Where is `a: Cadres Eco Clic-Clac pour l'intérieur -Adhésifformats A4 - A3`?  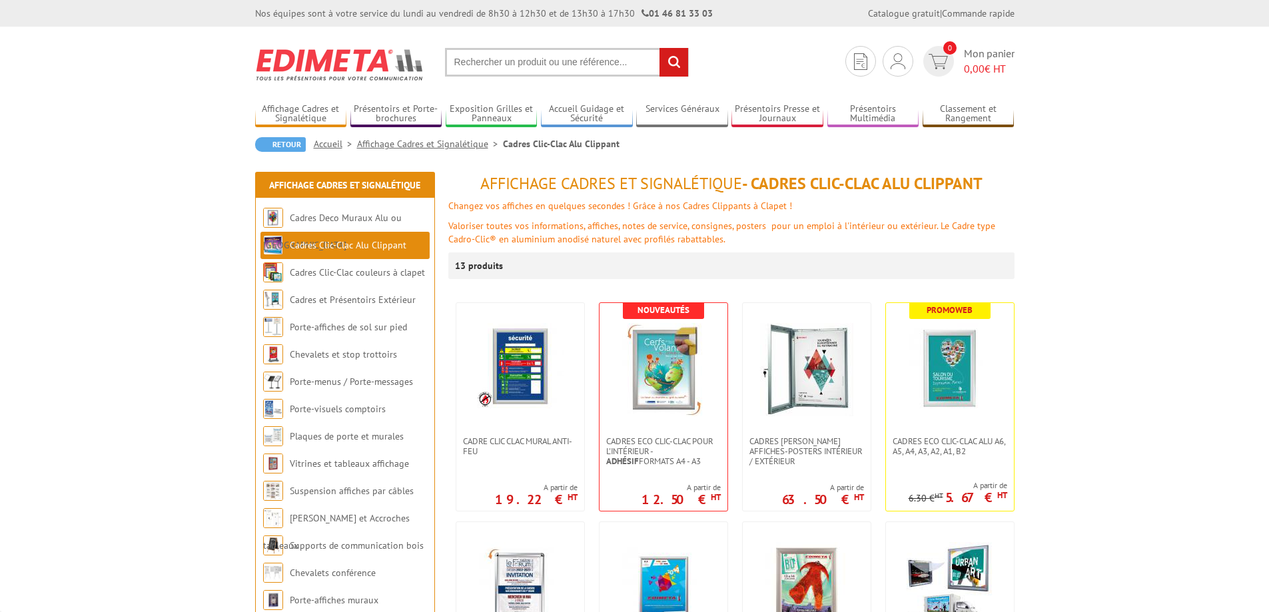 a: Cadres Eco Clic-Clac pour l'intérieur -Adhésifformats A4 - A3 is located at coordinates (663, 451).